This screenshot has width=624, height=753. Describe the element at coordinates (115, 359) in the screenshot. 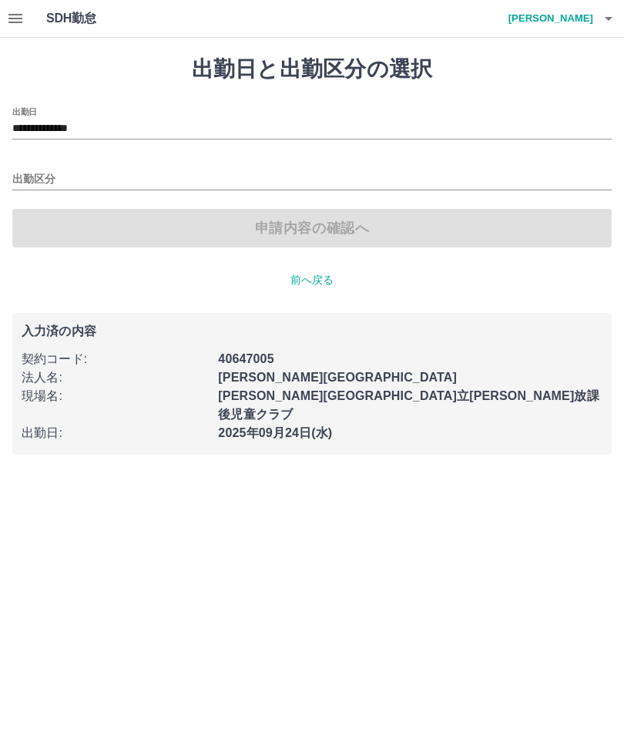

I see `p: 契約コード :` at that location.